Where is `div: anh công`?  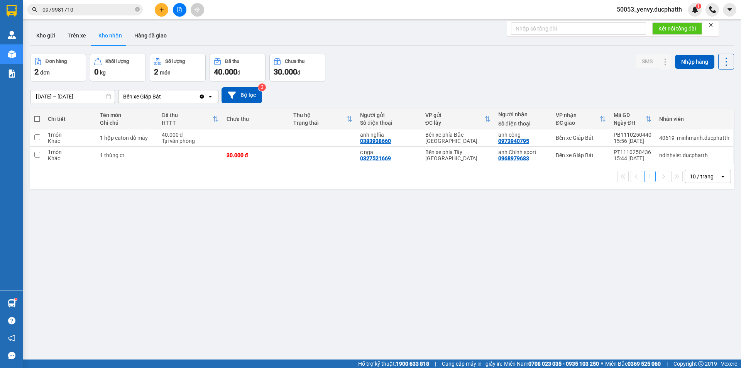 div: anh công is located at coordinates (523, 135).